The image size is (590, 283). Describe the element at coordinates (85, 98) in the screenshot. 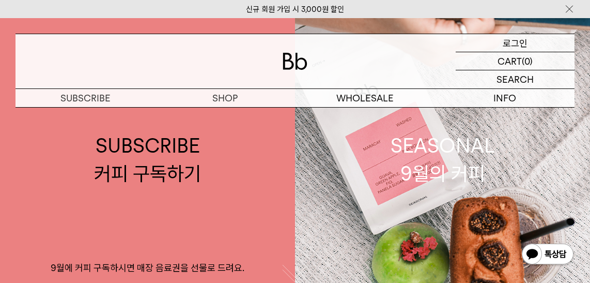

I see `p: SUBSCRIBE` at that location.